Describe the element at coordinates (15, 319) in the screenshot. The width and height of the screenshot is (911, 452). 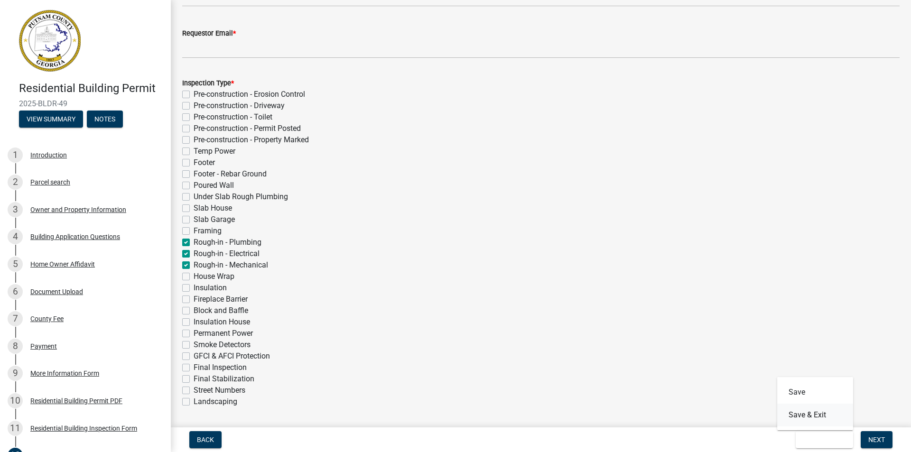
I see `div: 7` at that location.